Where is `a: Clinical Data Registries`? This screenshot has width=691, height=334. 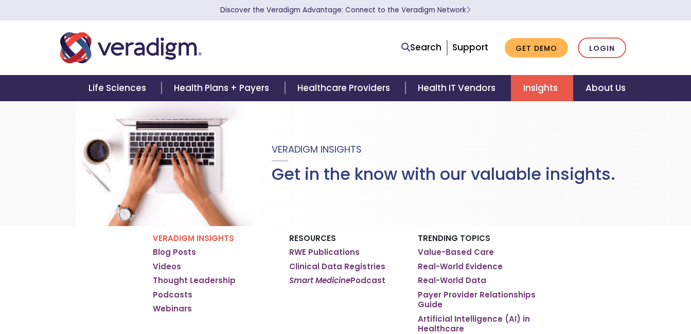 a: Clinical Data Registries is located at coordinates (337, 267).